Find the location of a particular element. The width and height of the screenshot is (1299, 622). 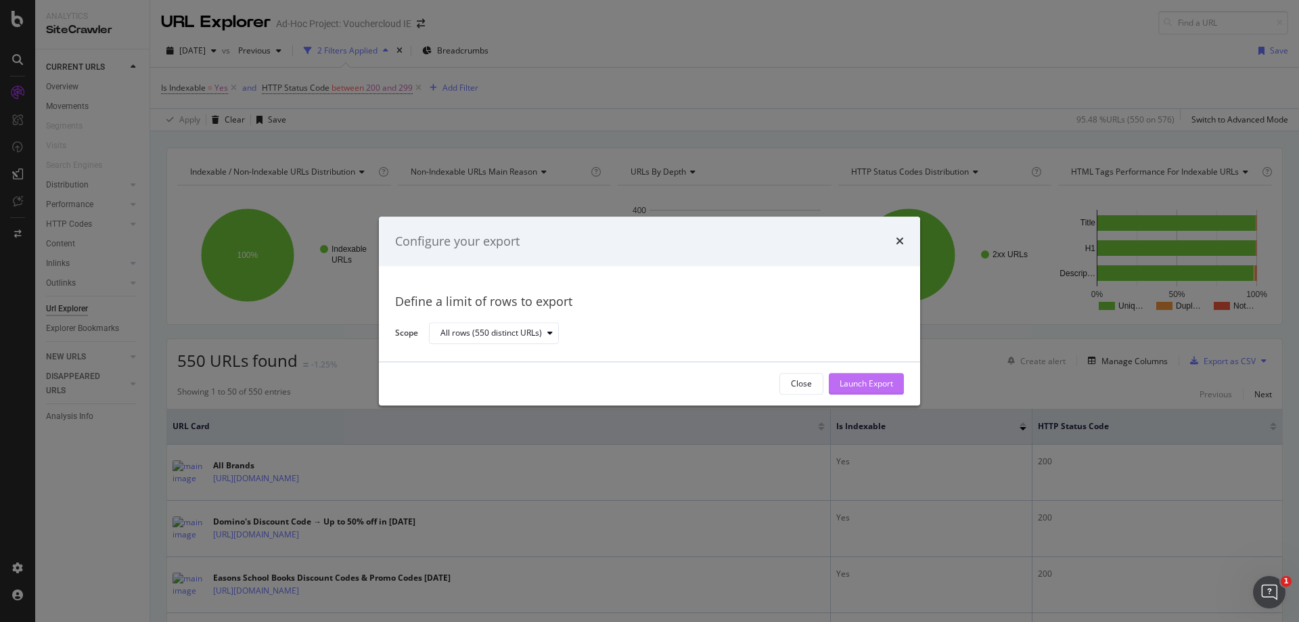

button: All rows (550 distinct URLs) is located at coordinates (494, 333).